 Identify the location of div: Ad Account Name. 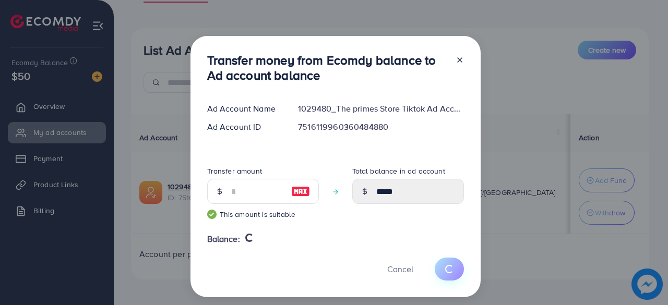
(244, 108).